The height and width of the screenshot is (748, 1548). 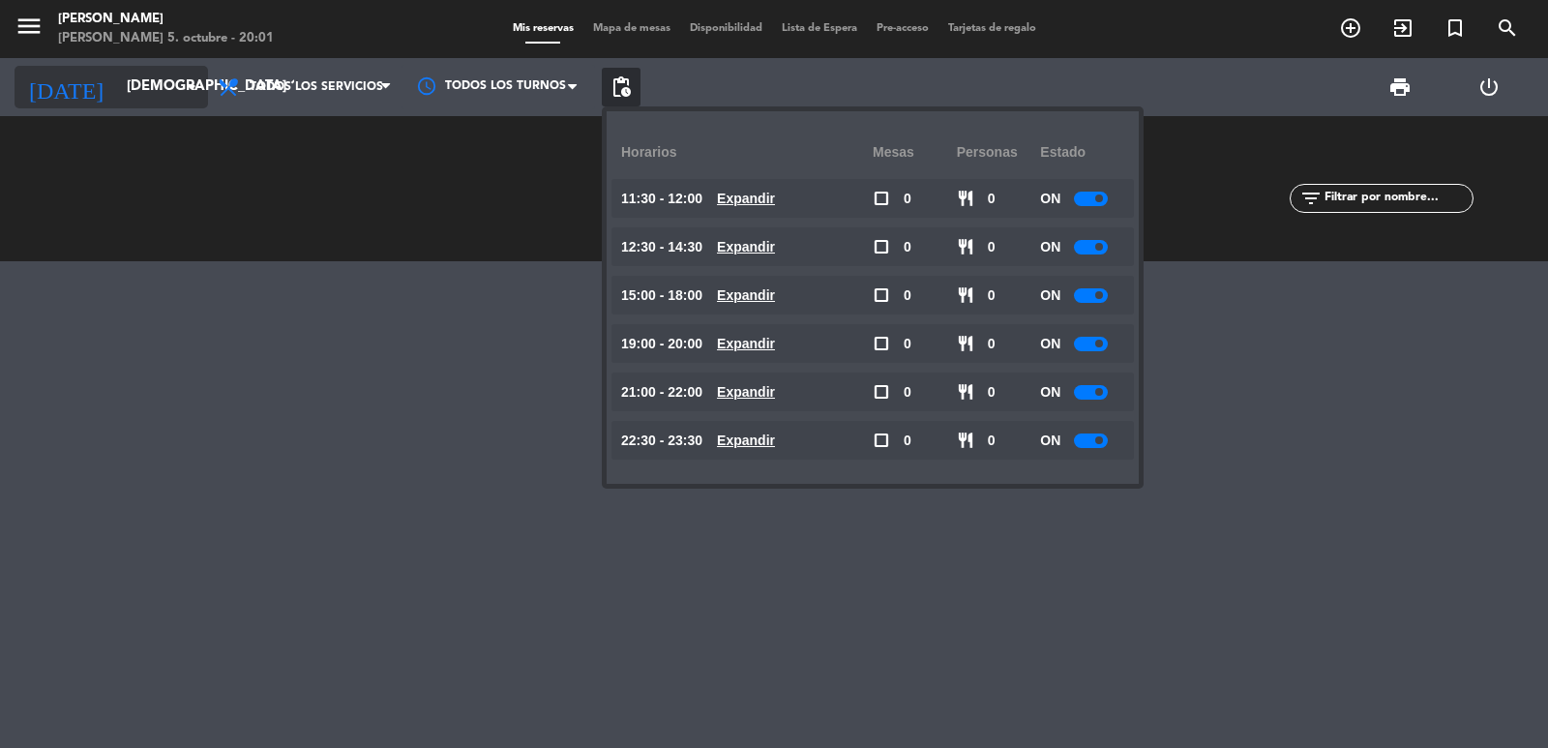 What do you see at coordinates (992, 28) in the screenshot?
I see `span: Tarjetas de regalo` at bounding box center [992, 28].